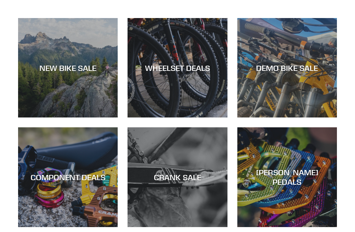 The image size is (355, 232). What do you see at coordinates (287, 68) in the screenshot?
I see `div: DEMO BIKE SALE` at bounding box center [287, 68].